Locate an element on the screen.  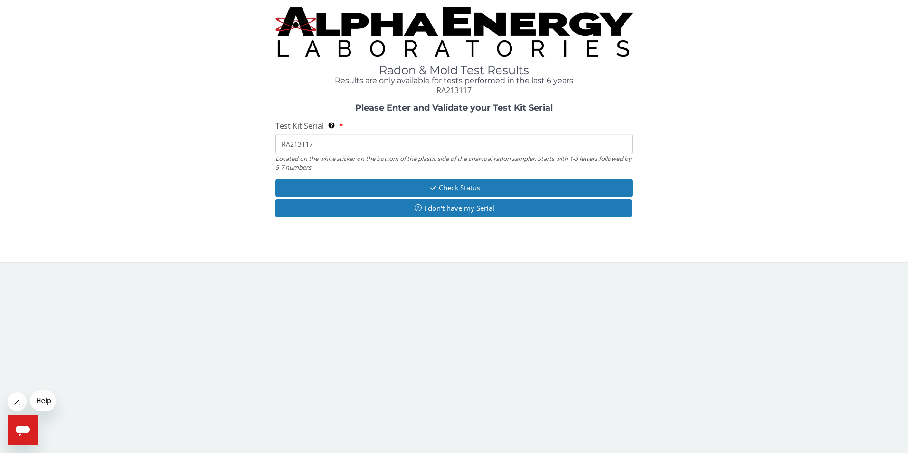
span: Help is located at coordinates (13, 10).